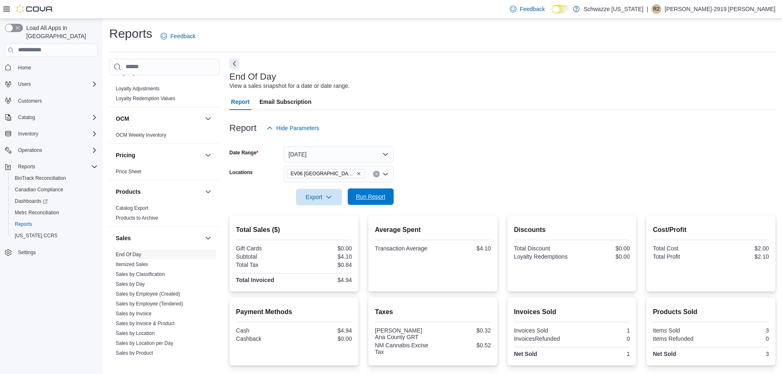 The image size is (782, 374). I want to click on button: Products, so click(208, 192).